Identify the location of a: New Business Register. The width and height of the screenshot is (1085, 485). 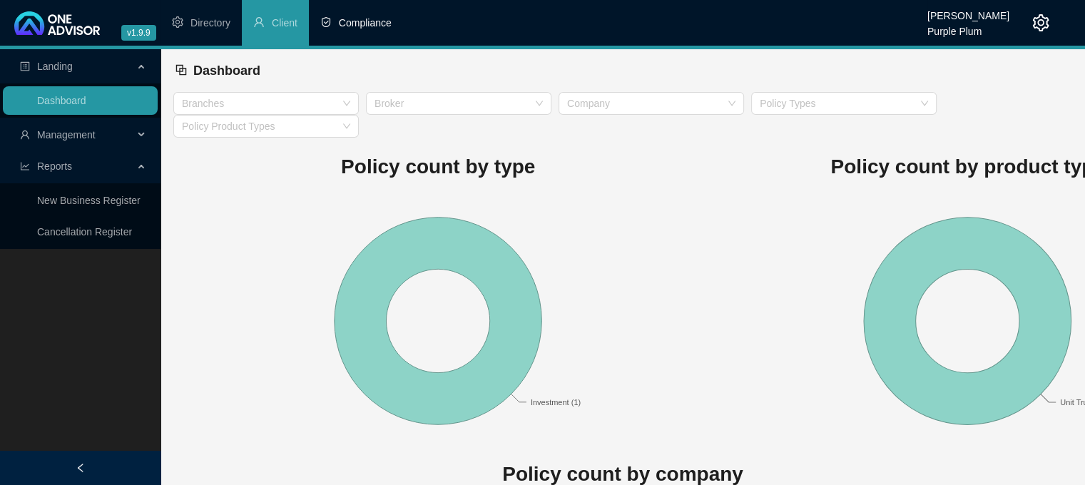
(88, 201).